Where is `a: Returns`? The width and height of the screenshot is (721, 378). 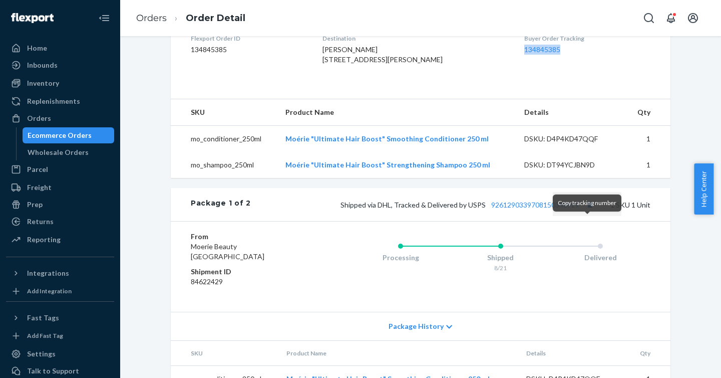
a: Returns is located at coordinates (60, 221).